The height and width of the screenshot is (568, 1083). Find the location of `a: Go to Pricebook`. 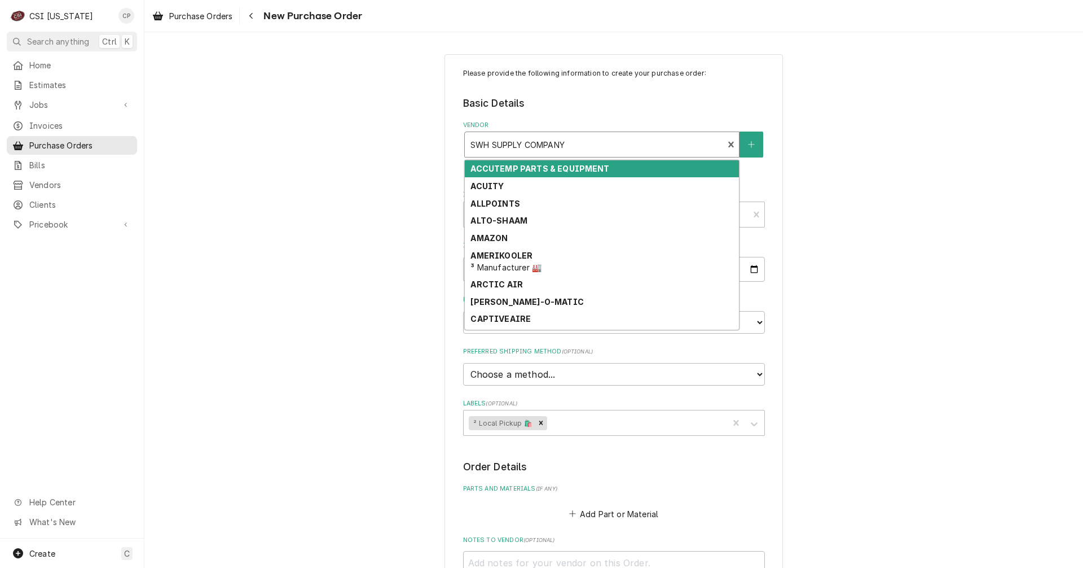

a: Go to Pricebook is located at coordinates (72, 224).